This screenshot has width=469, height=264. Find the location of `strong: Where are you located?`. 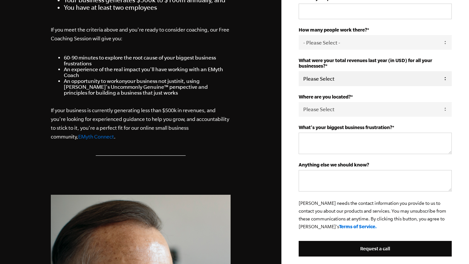

strong: Where are you located? is located at coordinates (325, 97).